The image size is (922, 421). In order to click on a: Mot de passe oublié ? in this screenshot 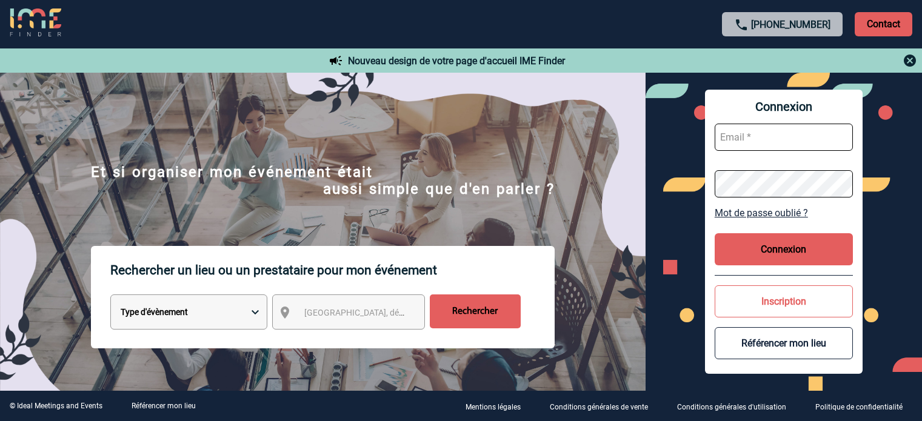, I will do `click(784, 213)`.